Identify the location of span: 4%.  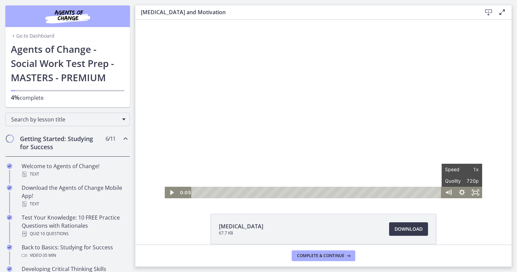
(15, 98).